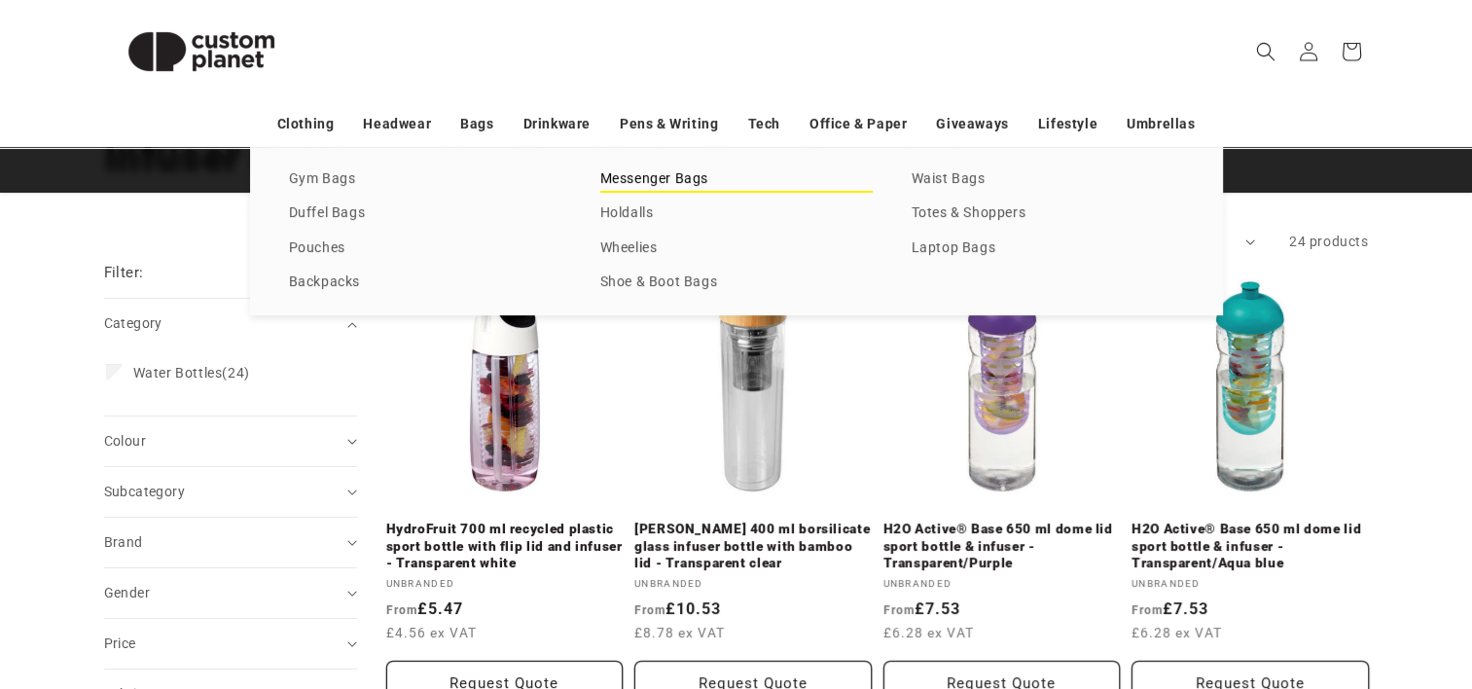 This screenshot has width=1472, height=689. I want to click on a: Shoe & Boot Bags, so click(736, 282).